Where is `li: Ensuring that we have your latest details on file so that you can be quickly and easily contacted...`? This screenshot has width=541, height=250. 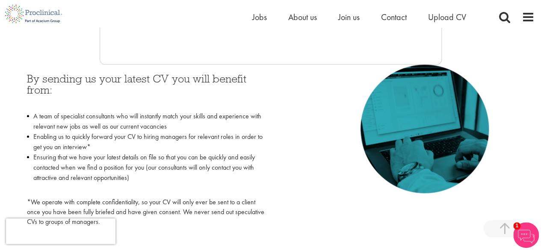
li: Ensuring that we have your latest details on file so that you can be quickly and easily contacted... is located at coordinates (145, 173).